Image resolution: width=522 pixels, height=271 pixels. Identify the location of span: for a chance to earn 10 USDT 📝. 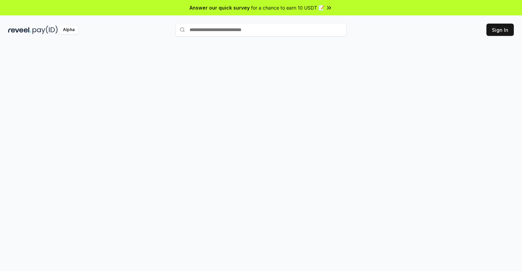
(288, 8).